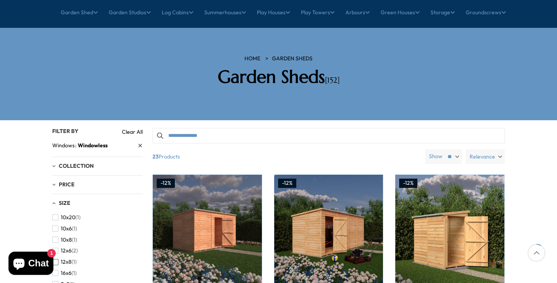  What do you see at coordinates (485, 157) in the screenshot?
I see `label: Relevance` at bounding box center [485, 157].